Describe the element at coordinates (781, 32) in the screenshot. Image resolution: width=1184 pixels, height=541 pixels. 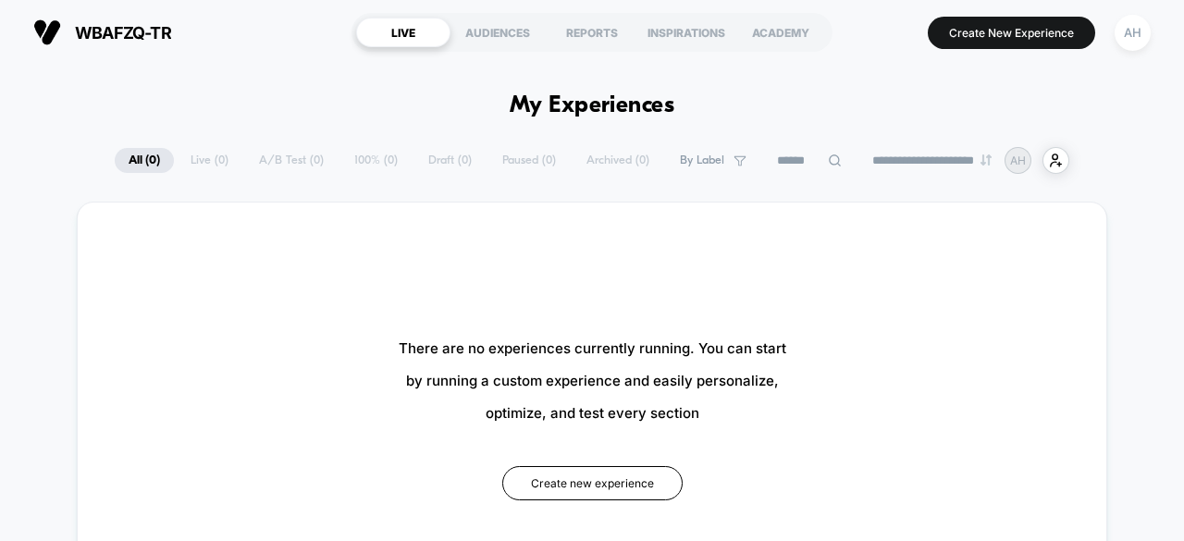
I see `div: ACADEMY` at that location.